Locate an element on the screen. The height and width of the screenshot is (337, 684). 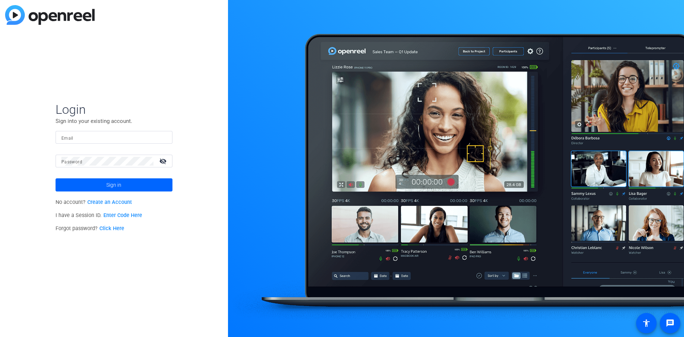
a: Enter Code Here is located at coordinates (123, 215).